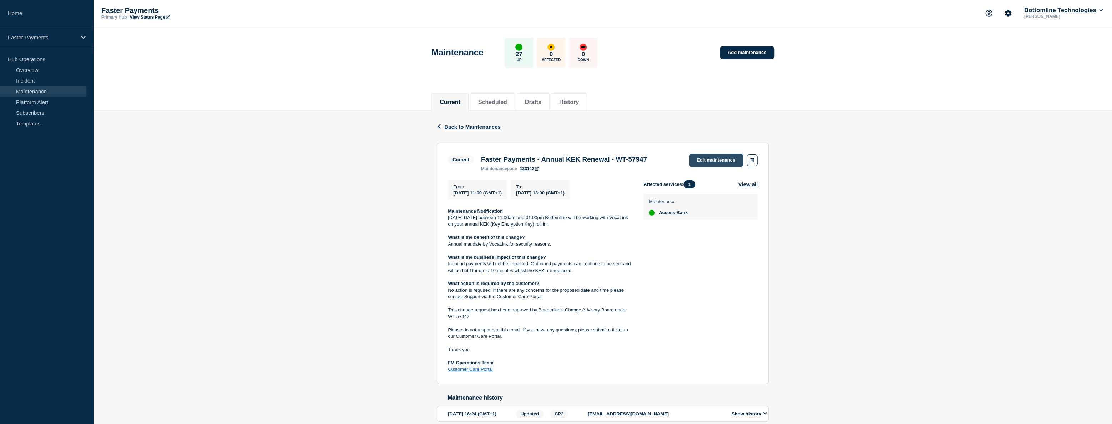 Image resolution: width=1112 pixels, height=424 pixels. What do you see at coordinates (540, 267) in the screenshot?
I see `p: Inbound payments will not be impacted. Outbound payments can continue to be sent and will be held...` at bounding box center [540, 267].